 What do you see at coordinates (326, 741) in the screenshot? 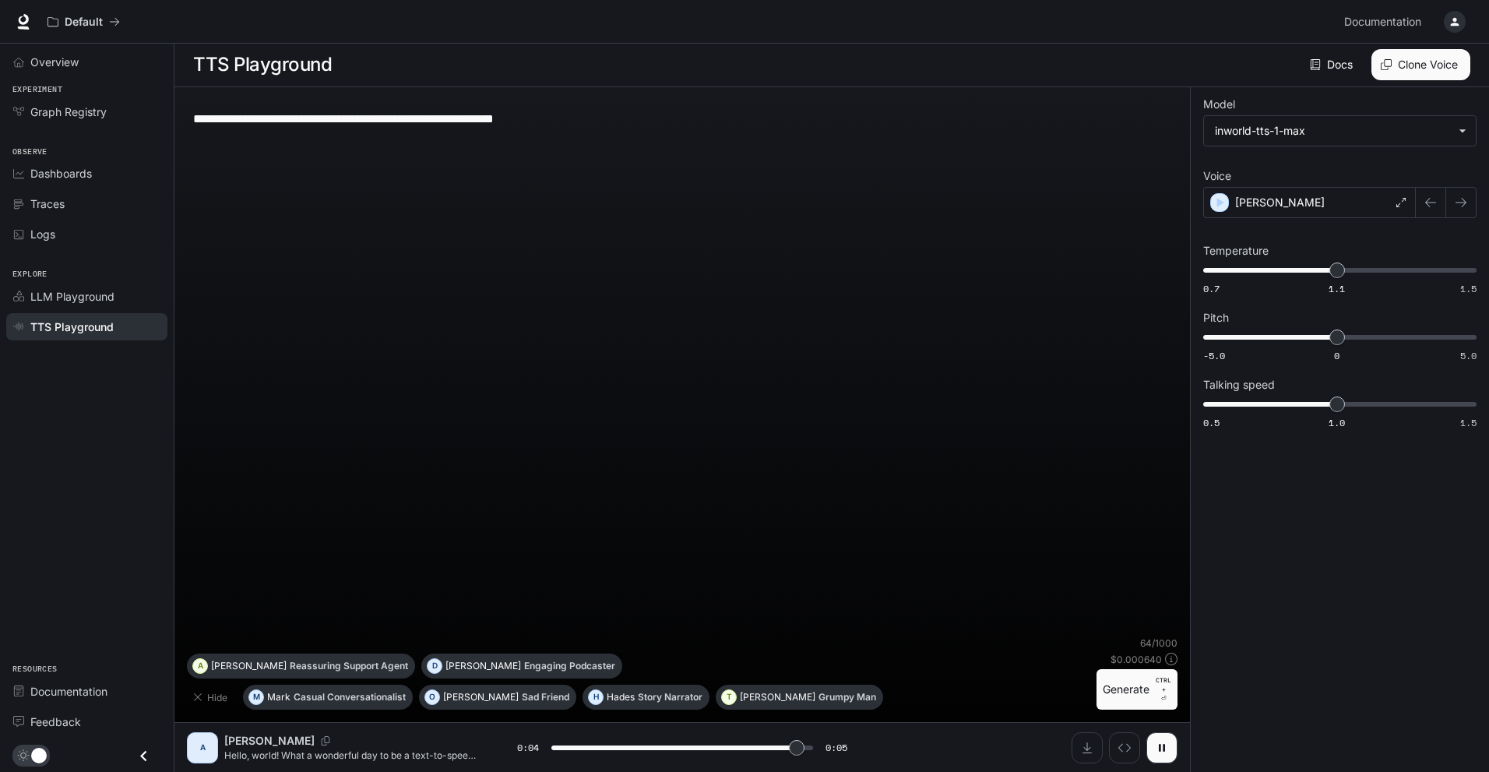
I see `button: Copy Voice ID` at bounding box center [326, 741].